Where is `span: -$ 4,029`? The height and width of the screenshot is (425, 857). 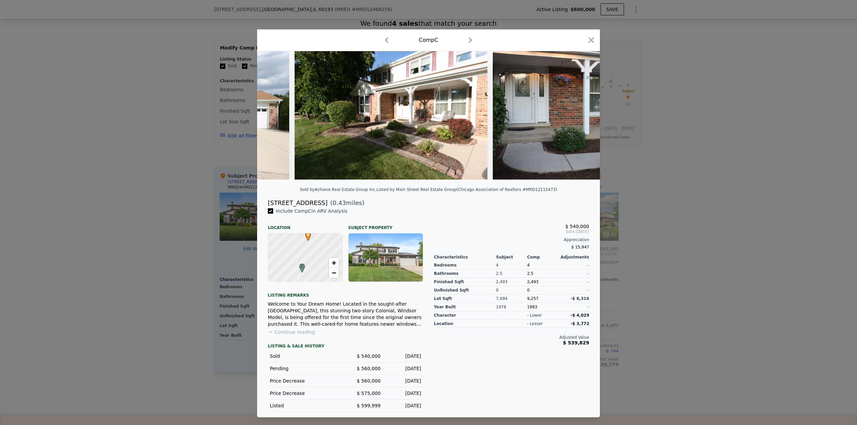
span: -$ 4,029 is located at coordinates (580, 316).